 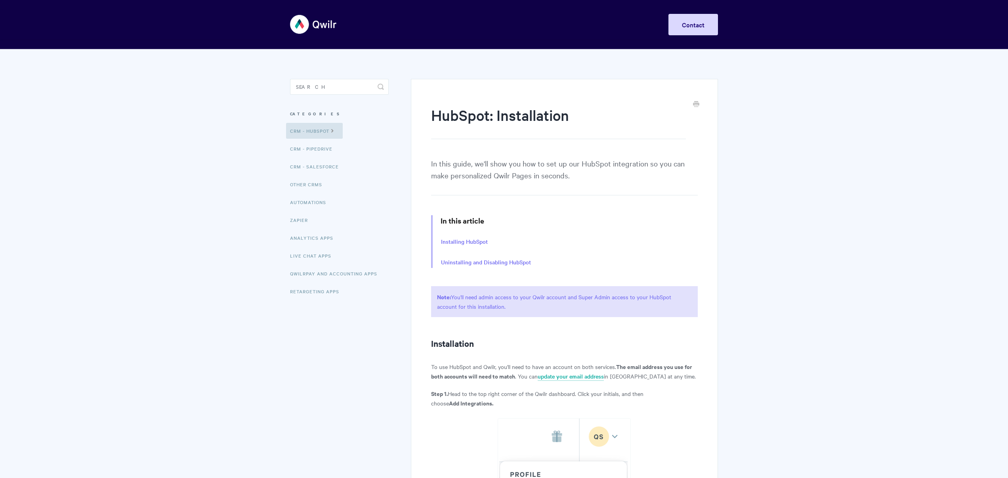 I want to click on a: Other CRMs, so click(x=309, y=184).